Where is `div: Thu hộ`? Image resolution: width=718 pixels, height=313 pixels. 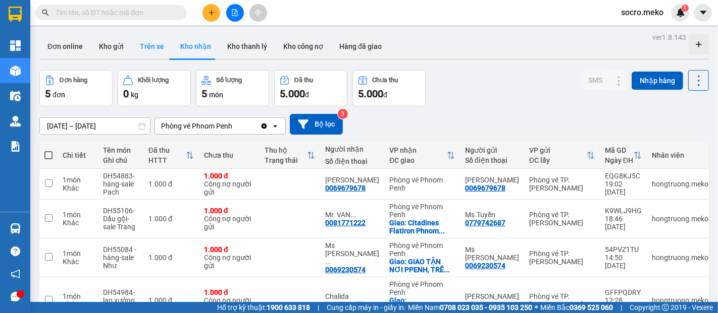
div: Thu hộ is located at coordinates (286, 150).